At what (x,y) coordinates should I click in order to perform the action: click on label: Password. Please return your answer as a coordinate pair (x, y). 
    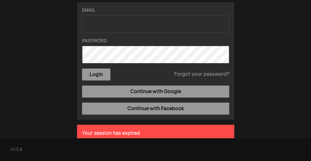
    Looking at the image, I should click on (156, 41).